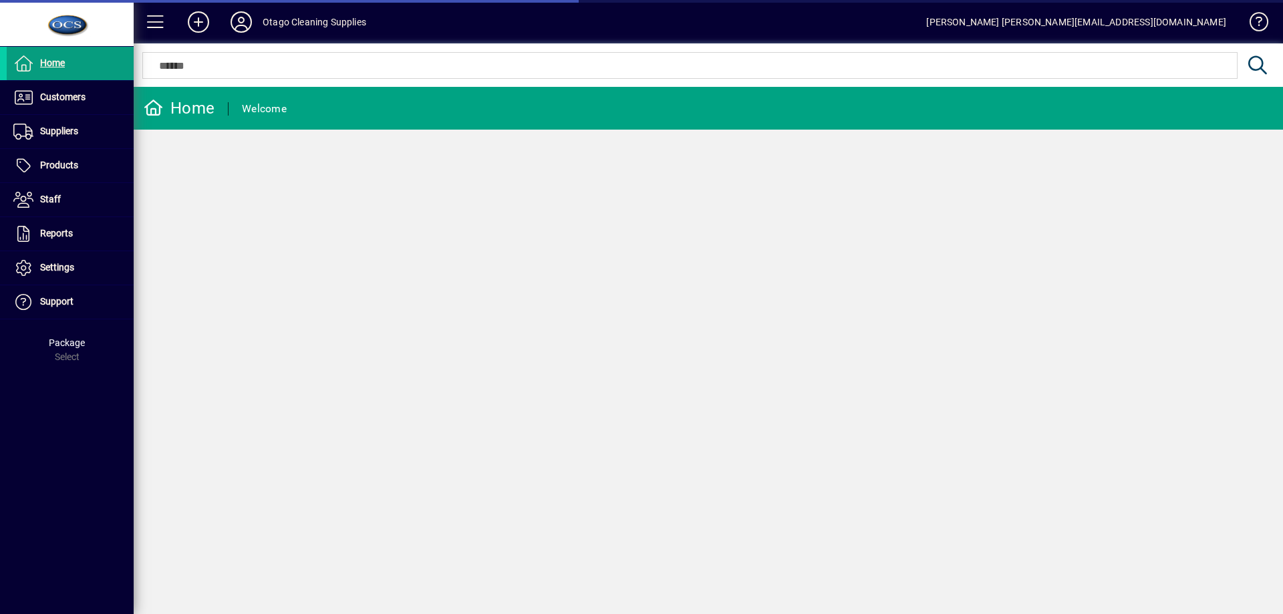 This screenshot has width=1283, height=614. I want to click on span: Support, so click(57, 301).